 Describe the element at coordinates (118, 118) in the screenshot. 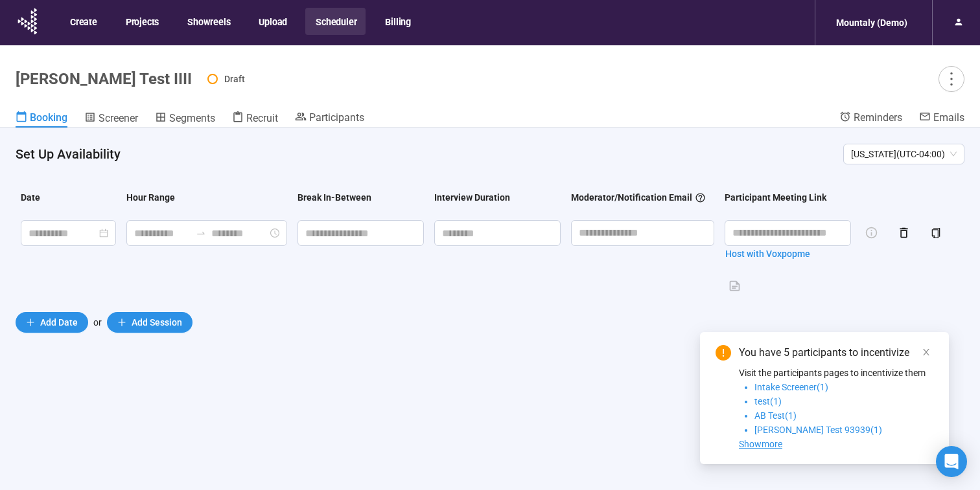

I see `span: Screener` at that location.